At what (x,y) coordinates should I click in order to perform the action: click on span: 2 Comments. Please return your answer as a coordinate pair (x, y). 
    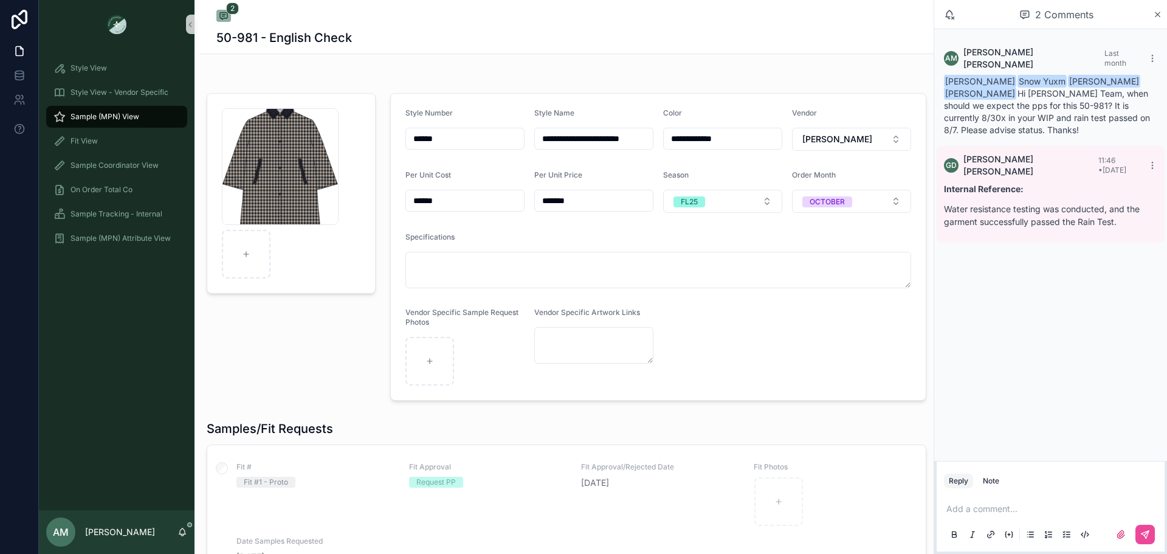
    Looking at the image, I should click on (1064, 15).